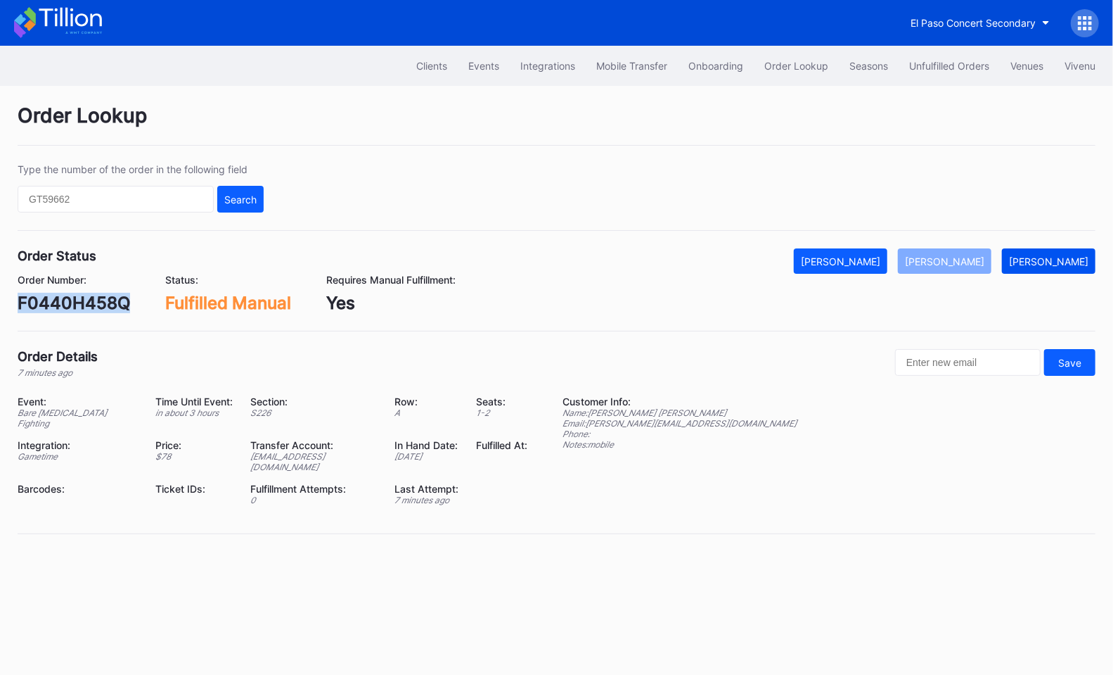 The width and height of the screenshot is (1113, 675). What do you see at coordinates (432, 65) in the screenshot?
I see `div: Clients` at bounding box center [432, 65].